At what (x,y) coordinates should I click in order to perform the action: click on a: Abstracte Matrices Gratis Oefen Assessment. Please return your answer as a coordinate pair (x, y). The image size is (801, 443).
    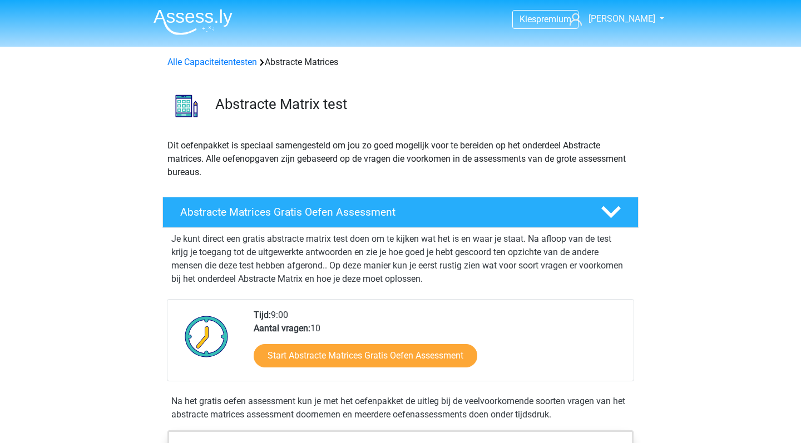
    Looking at the image, I should click on (400, 212).